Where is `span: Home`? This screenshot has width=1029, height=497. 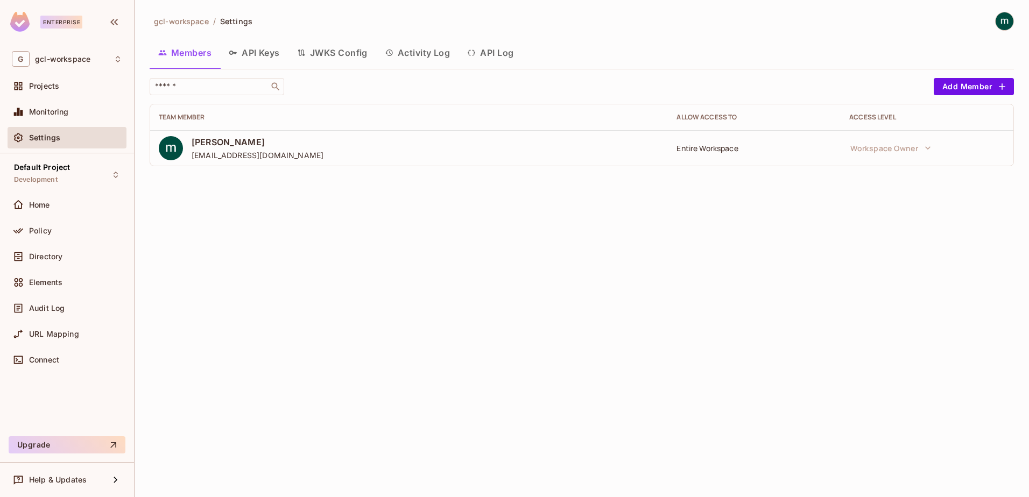 span: Home is located at coordinates (39, 205).